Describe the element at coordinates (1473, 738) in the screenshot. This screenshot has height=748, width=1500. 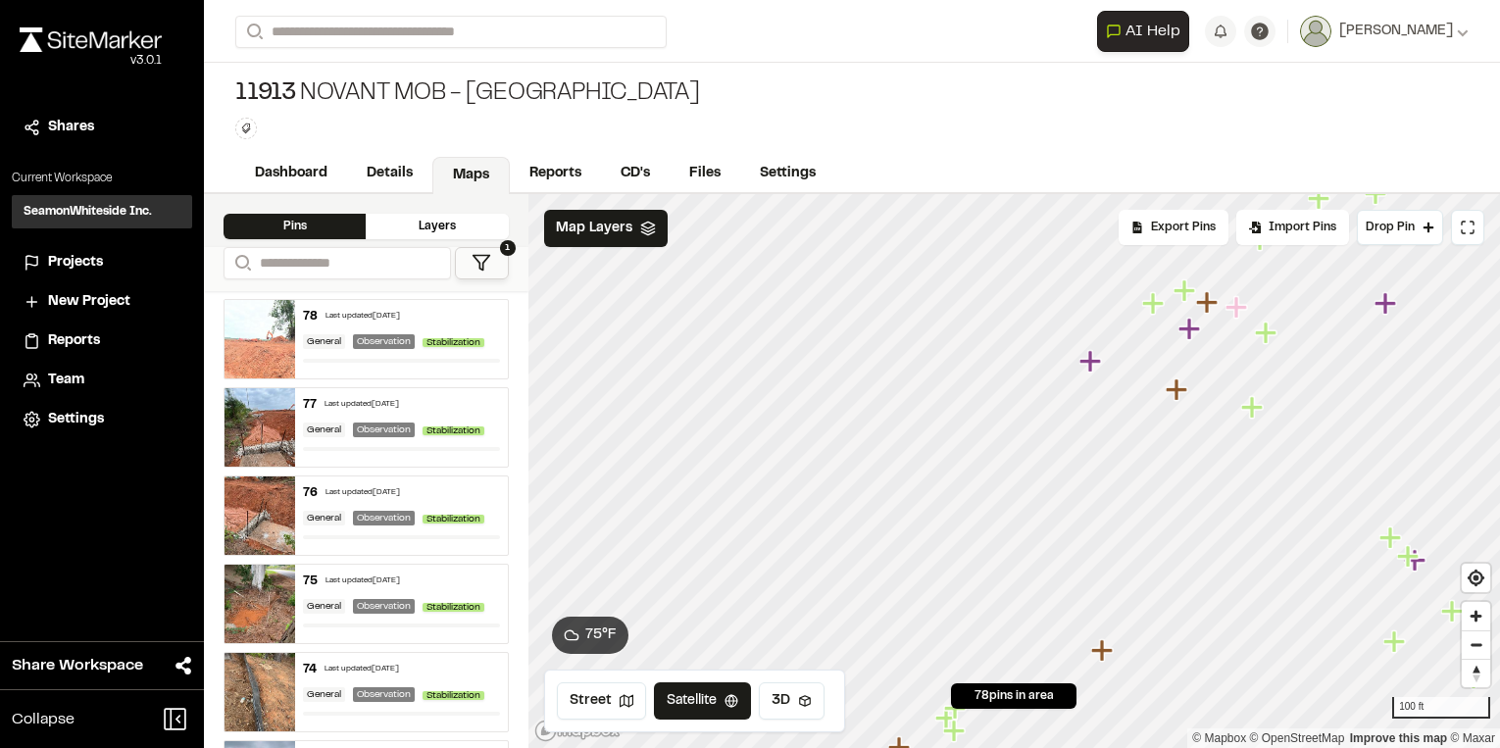
I see `a: Maxar` at that location.